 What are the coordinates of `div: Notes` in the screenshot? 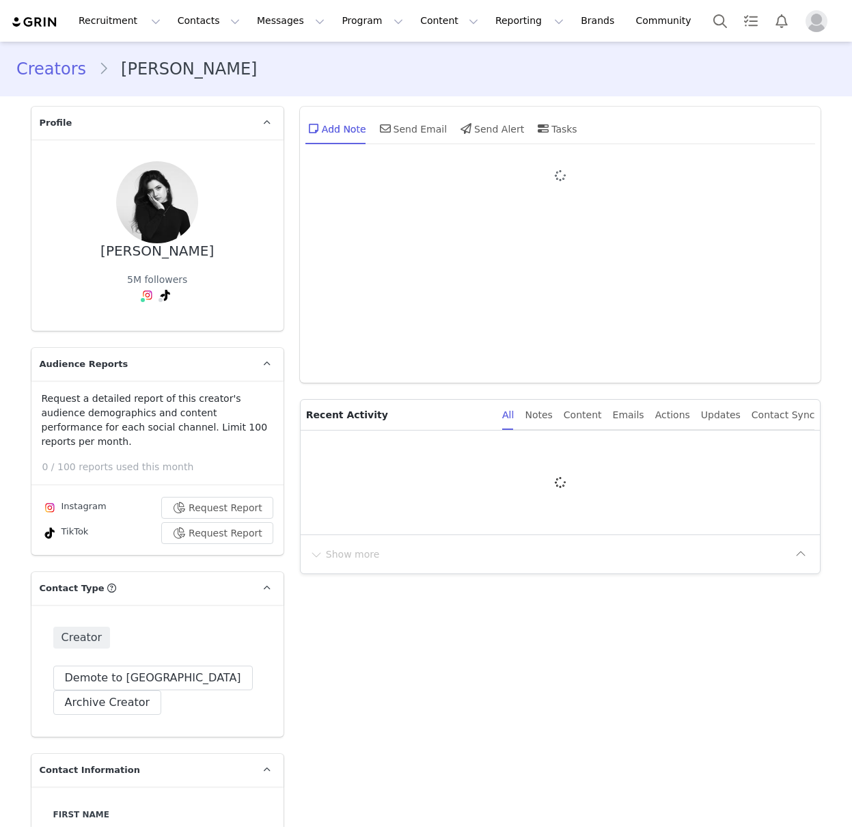 It's located at (538, 415).